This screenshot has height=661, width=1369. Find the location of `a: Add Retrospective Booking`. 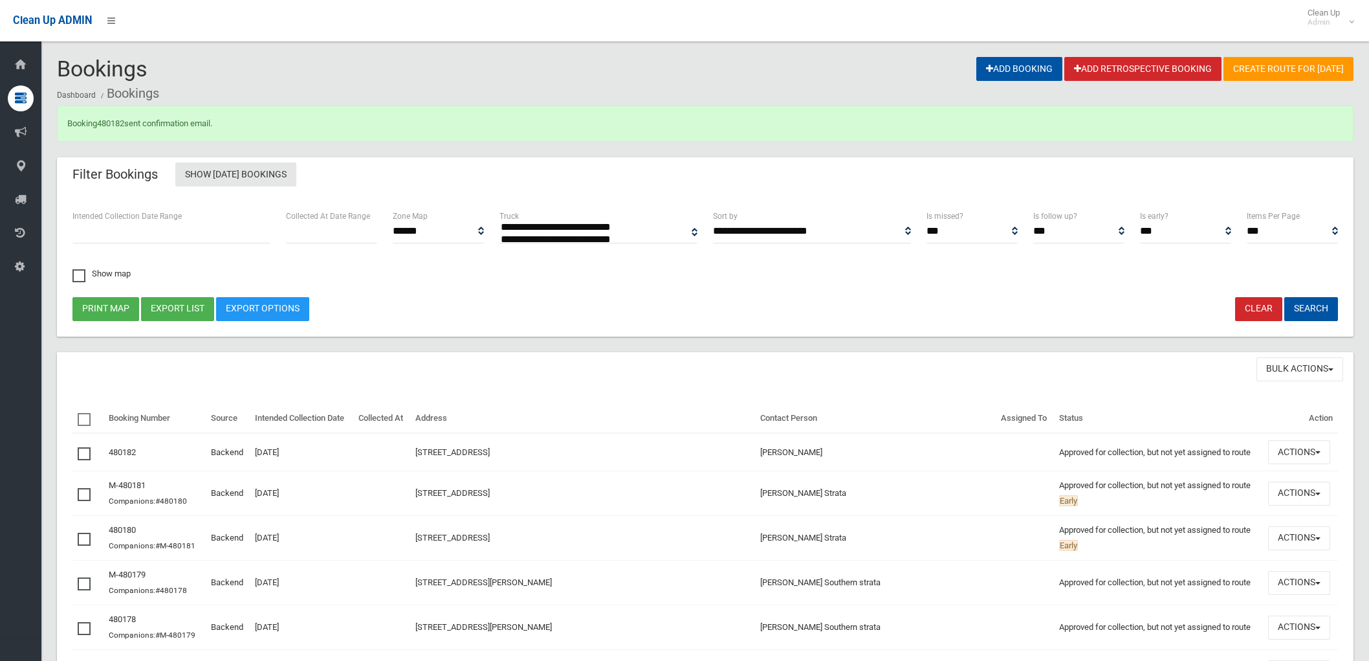

a: Add Retrospective Booking is located at coordinates (1143, 69).